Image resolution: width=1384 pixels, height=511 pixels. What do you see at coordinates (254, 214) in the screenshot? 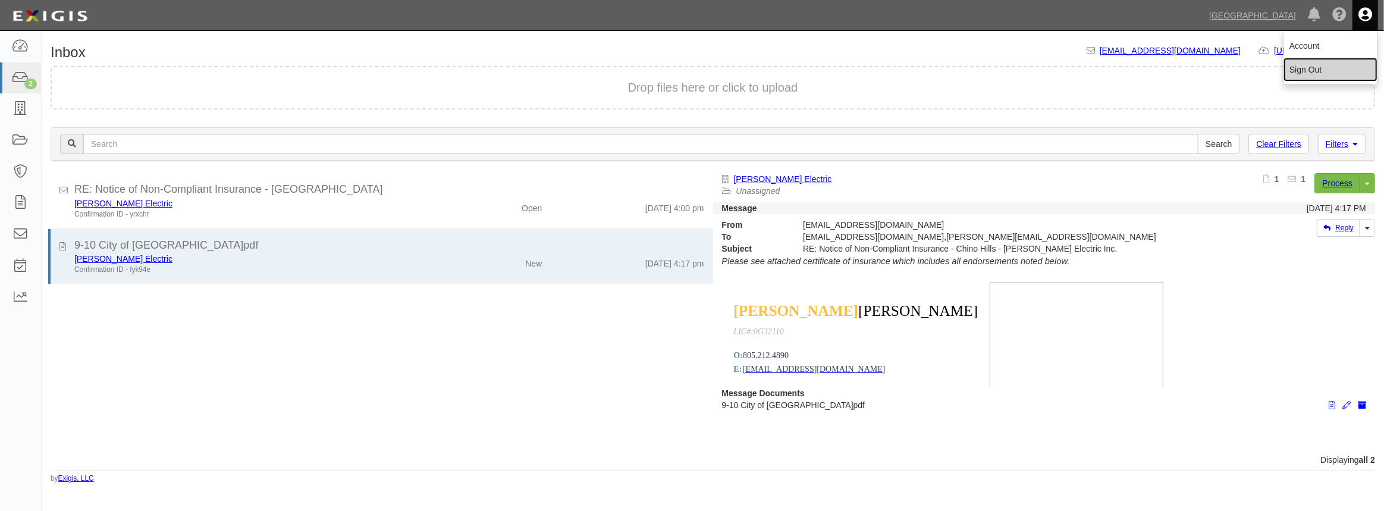
I see `div: Confirmation ID - yrxchr` at bounding box center [254, 214].